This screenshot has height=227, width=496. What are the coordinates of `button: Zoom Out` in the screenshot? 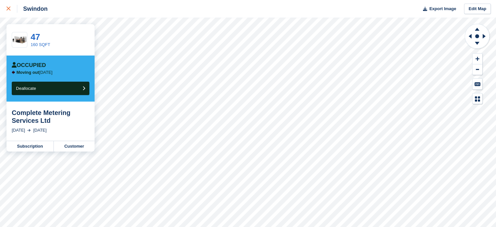 It's located at (477, 69).